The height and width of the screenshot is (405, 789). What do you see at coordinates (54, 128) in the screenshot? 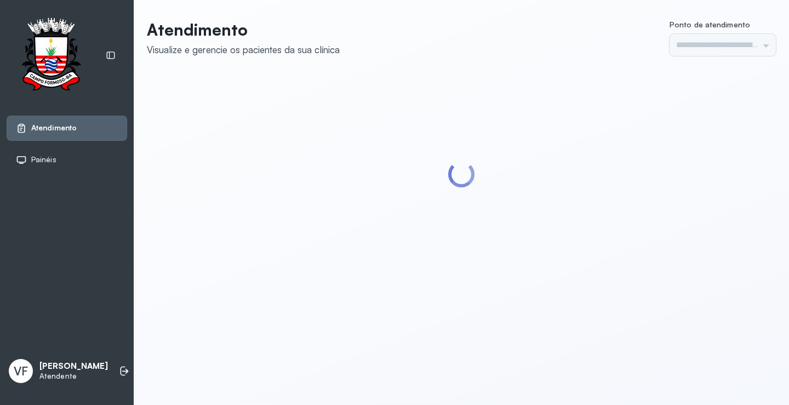
I see `span: Atendimento` at bounding box center [54, 128].